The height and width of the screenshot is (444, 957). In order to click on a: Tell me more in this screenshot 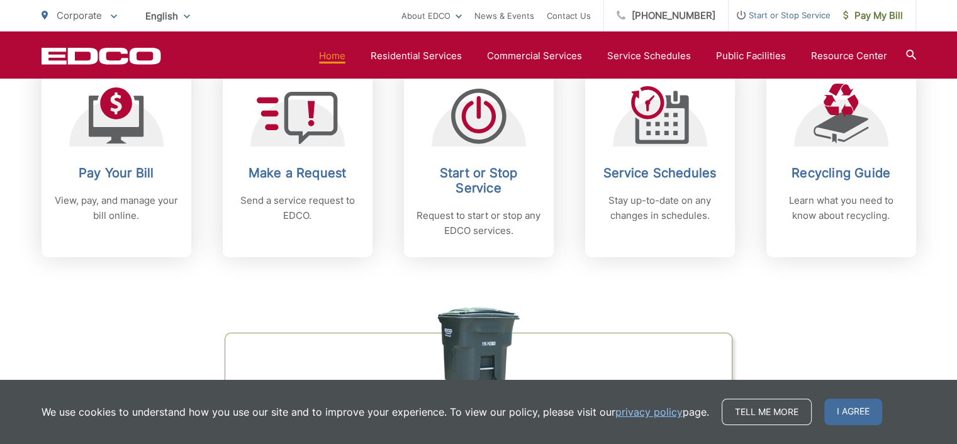, I will do `click(766, 412)`.